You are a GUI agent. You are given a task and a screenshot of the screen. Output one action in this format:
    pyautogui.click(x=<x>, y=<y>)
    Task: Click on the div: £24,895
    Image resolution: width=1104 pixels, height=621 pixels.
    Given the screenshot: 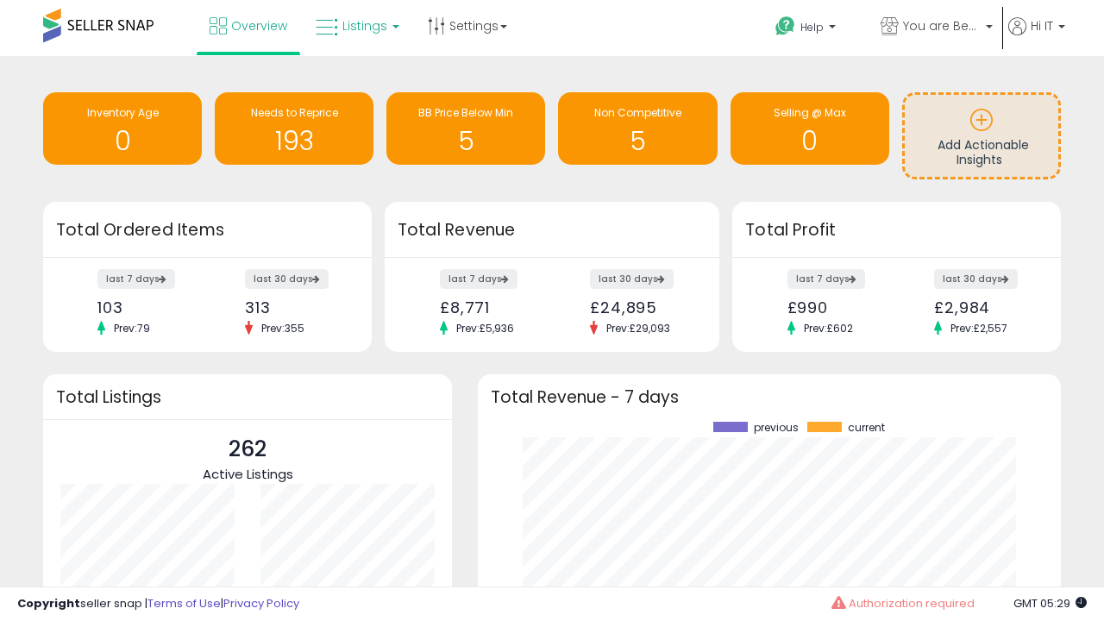 What is the action you would take?
    pyautogui.click(x=639, y=307)
    